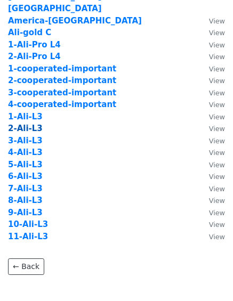 The height and width of the screenshot is (301, 233). Describe the element at coordinates (29, 32) in the screenshot. I see `a: Ali-gold C` at that location.